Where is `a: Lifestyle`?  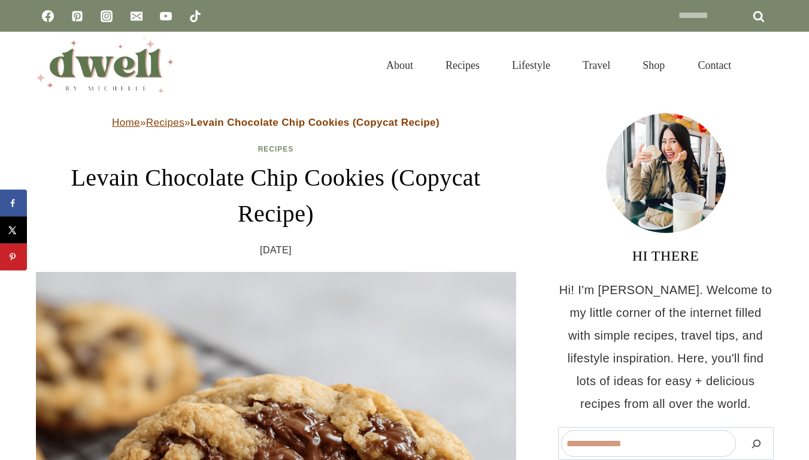
a: Lifestyle is located at coordinates (531, 65).